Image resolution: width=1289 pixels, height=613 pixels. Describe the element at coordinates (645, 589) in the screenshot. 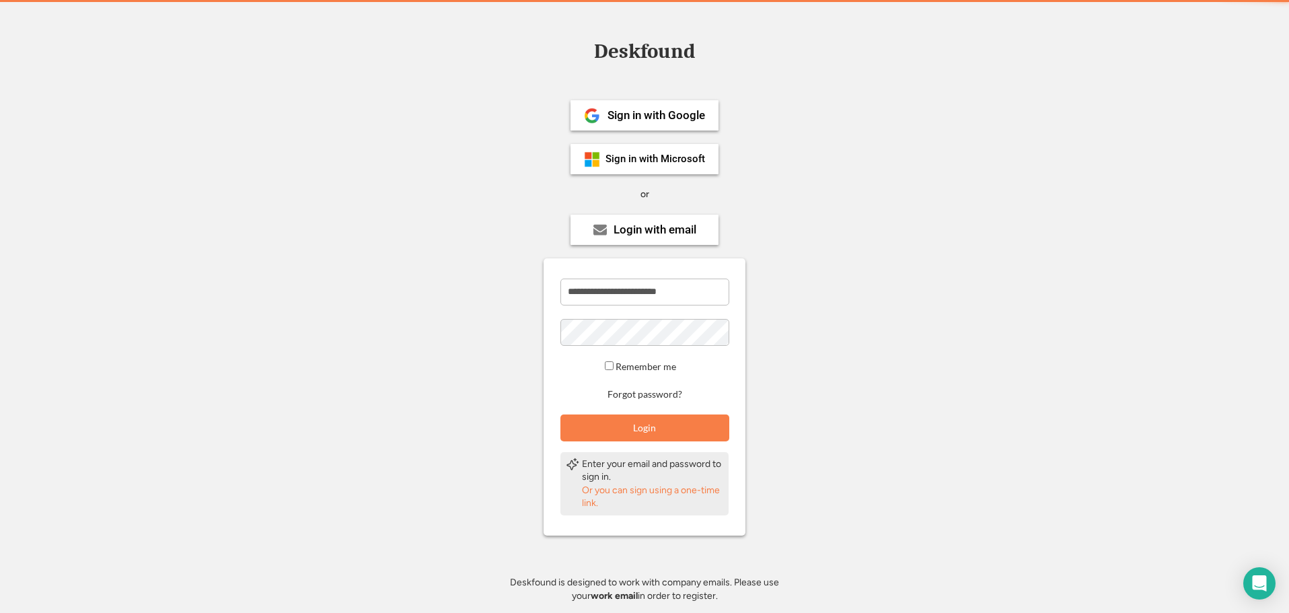

I see `div: Deskfound is designed to work with company emails. Please use your in order to register.` at that location.